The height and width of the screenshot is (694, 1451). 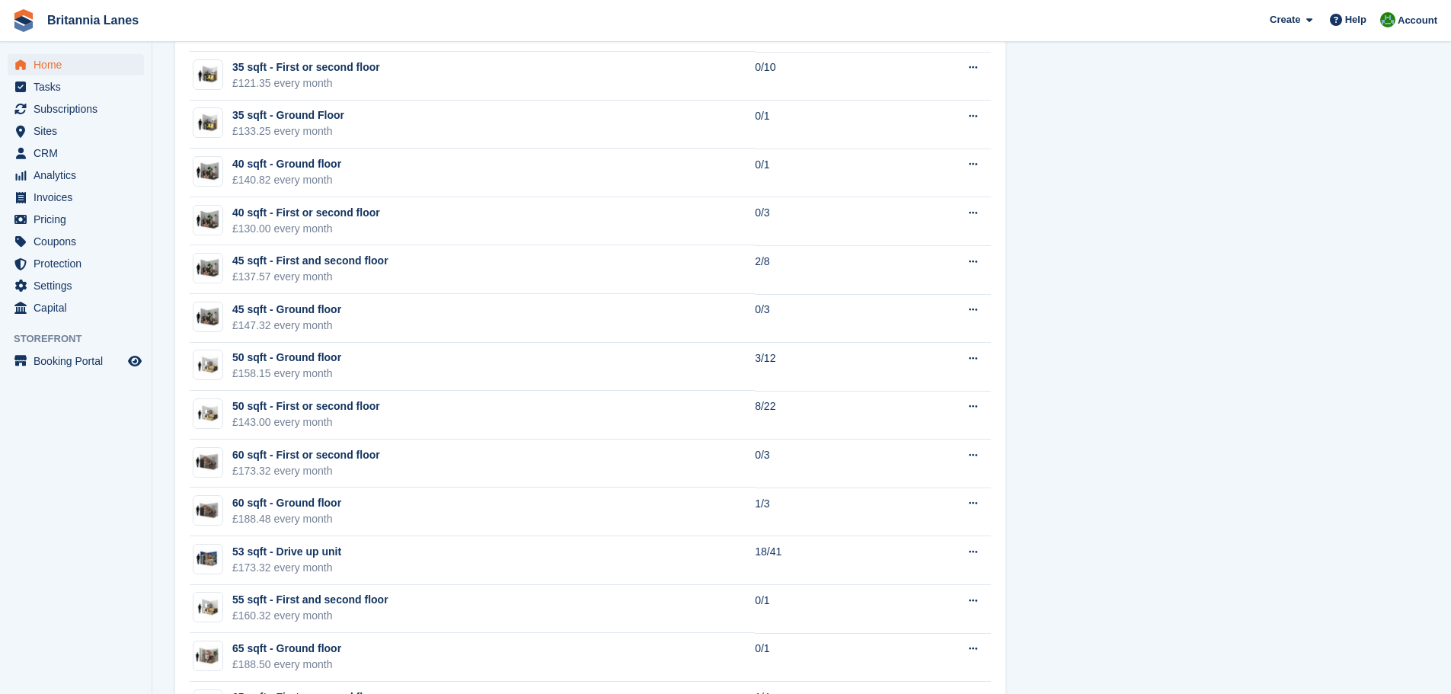 I want to click on div: 40 sqft - Ground floor, so click(x=286, y=164).